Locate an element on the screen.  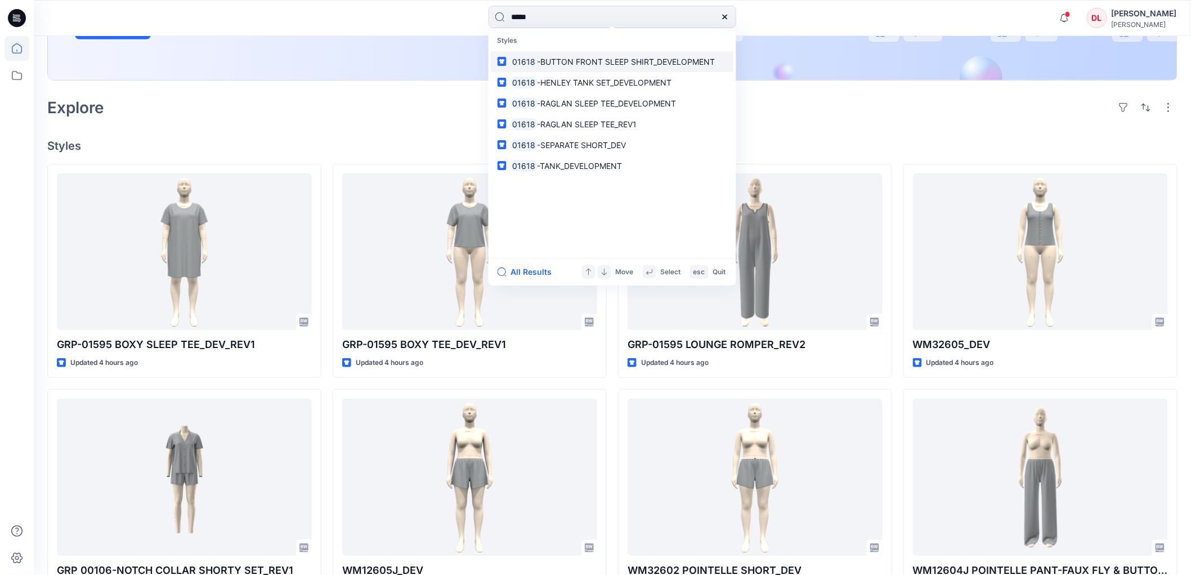
a: WM32602 POINTELLE SHORT_DEV is located at coordinates (755, 477).